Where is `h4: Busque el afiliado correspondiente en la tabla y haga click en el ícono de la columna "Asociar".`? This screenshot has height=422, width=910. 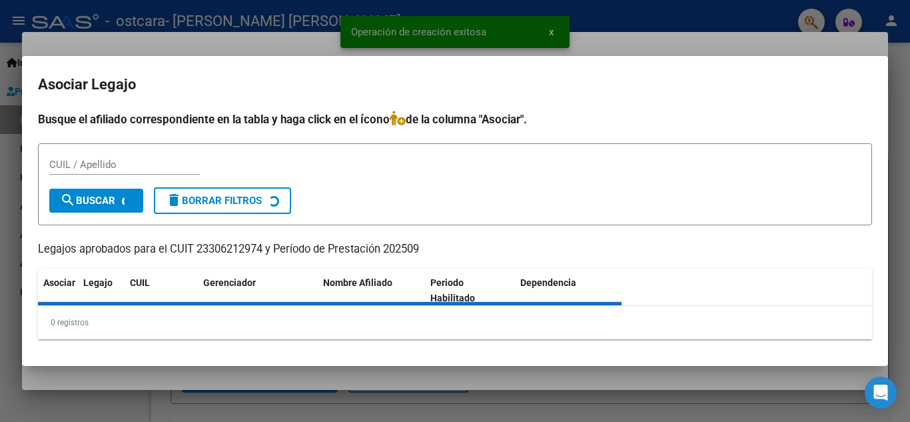
h4: Busque el afiliado correspondiente en la tabla y haga click en el ícono de la columna "Asociar". is located at coordinates (455, 119).